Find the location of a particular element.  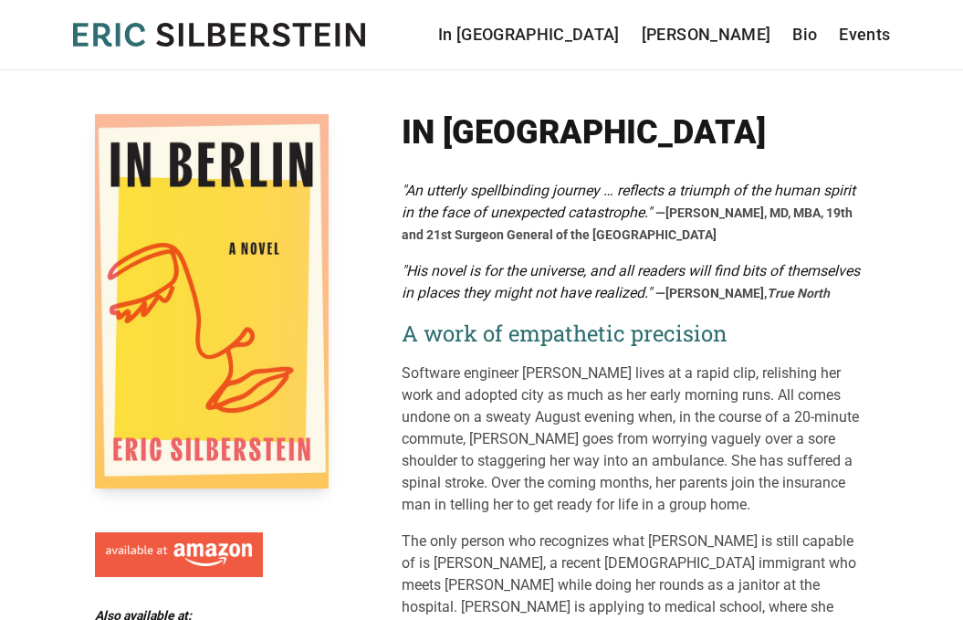

img: Cover of In Berlin is located at coordinates (212, 301).